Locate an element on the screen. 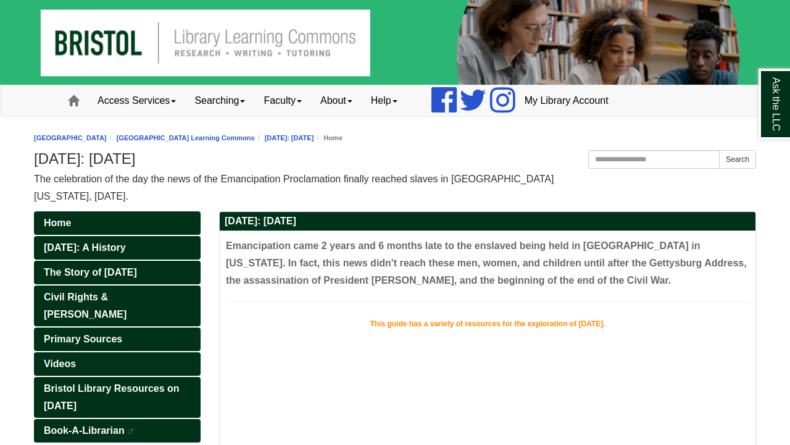 The image size is (790, 445). span: Primary Sources is located at coordinates (83, 338).